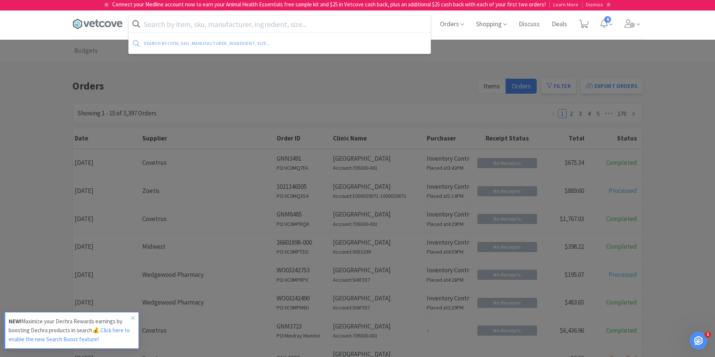  Describe the element at coordinates (594, 5) in the screenshot. I see `span: Dismiss` at that location.